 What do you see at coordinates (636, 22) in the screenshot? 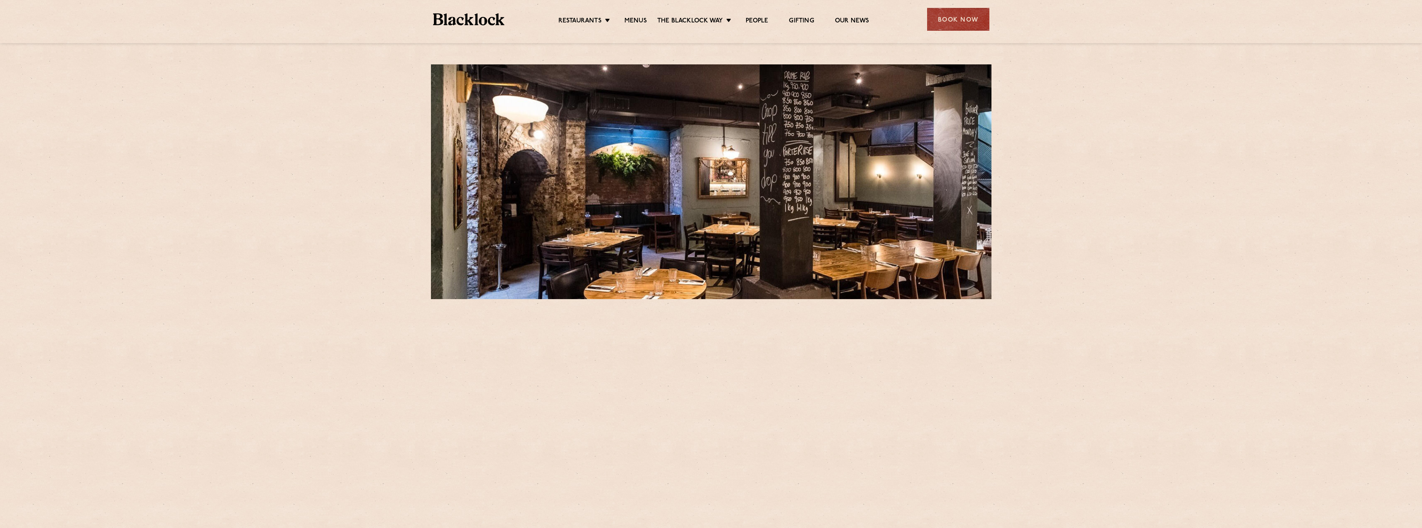
I see `a: Menus` at bounding box center [636, 22].